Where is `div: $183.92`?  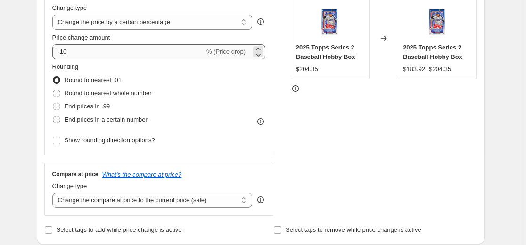
div: $183.92 is located at coordinates (414, 69).